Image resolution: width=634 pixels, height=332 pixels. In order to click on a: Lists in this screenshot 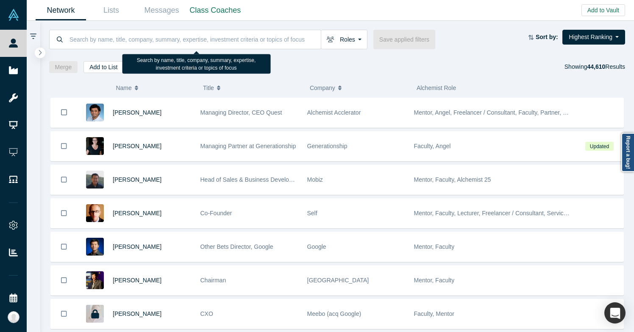, I will do `click(111, 10)`.